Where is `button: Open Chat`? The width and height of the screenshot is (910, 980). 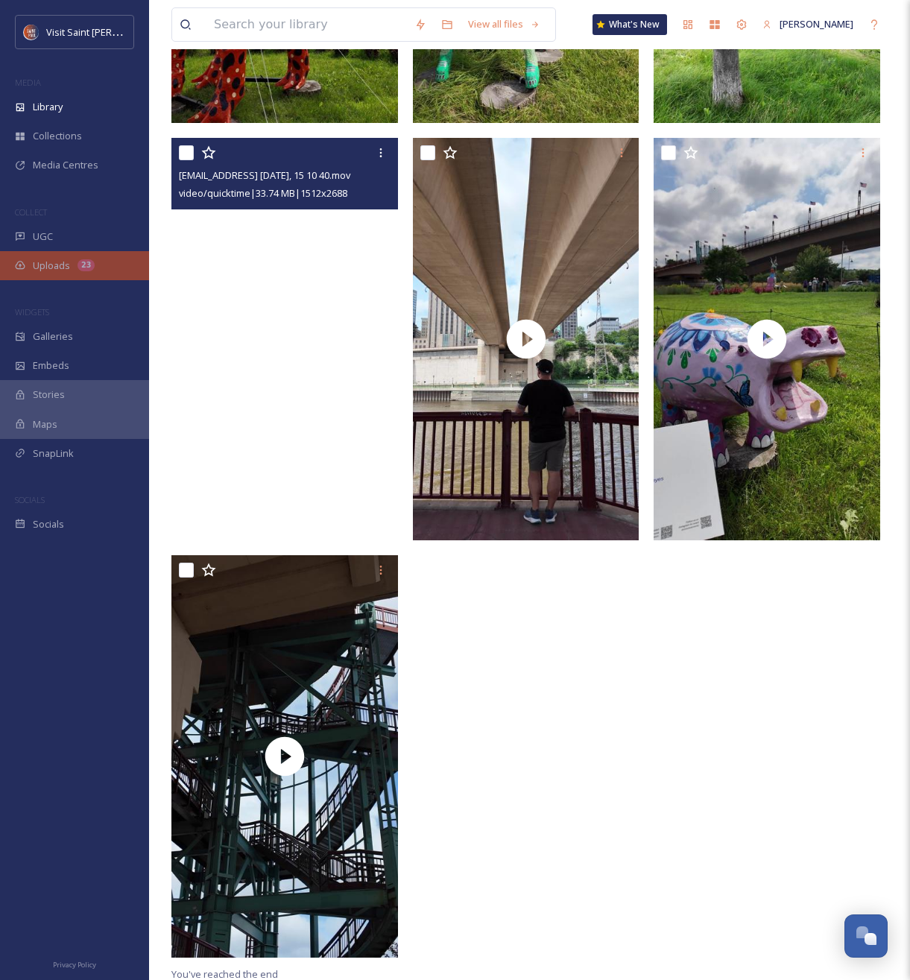
button: Open Chat is located at coordinates (866, 936).